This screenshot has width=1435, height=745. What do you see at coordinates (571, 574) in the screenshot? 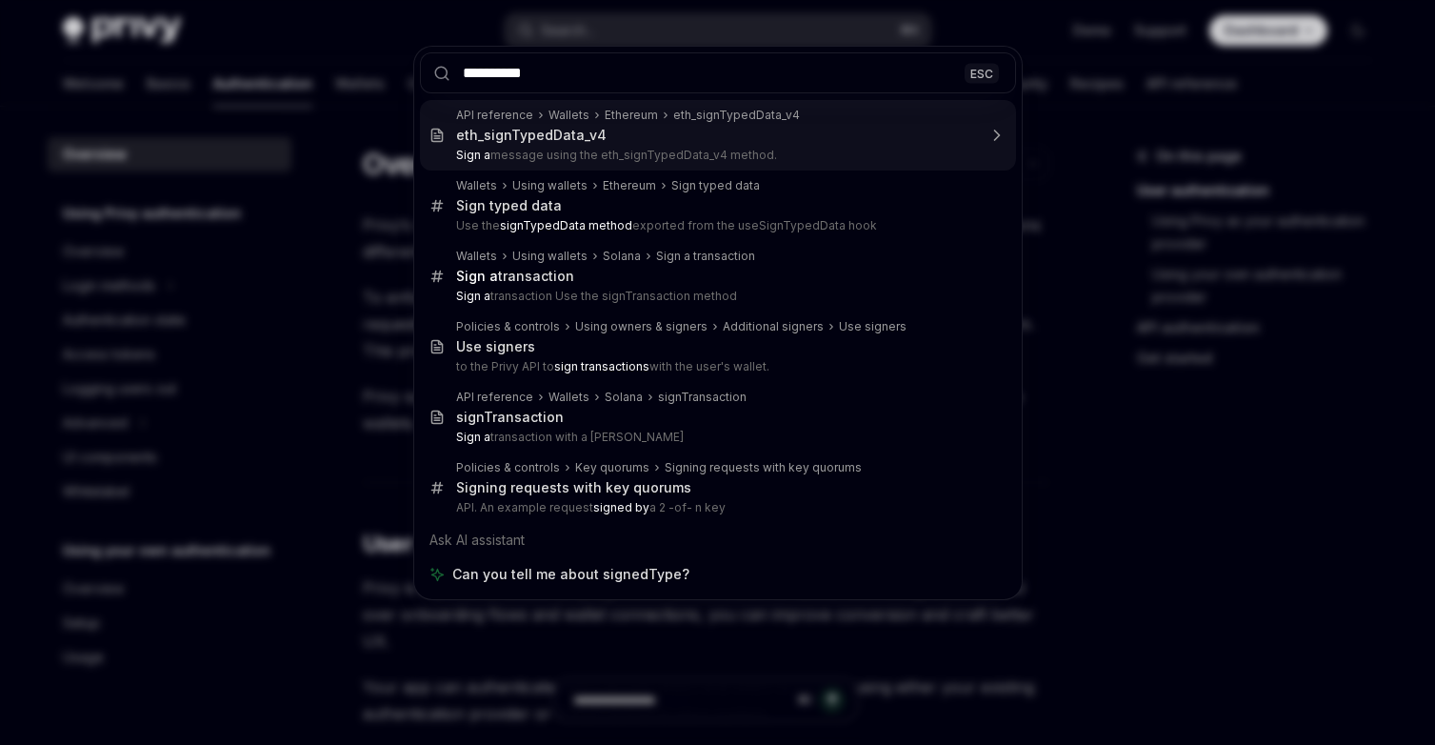
I see `span: Can you tell me about signedType?` at bounding box center [571, 574].